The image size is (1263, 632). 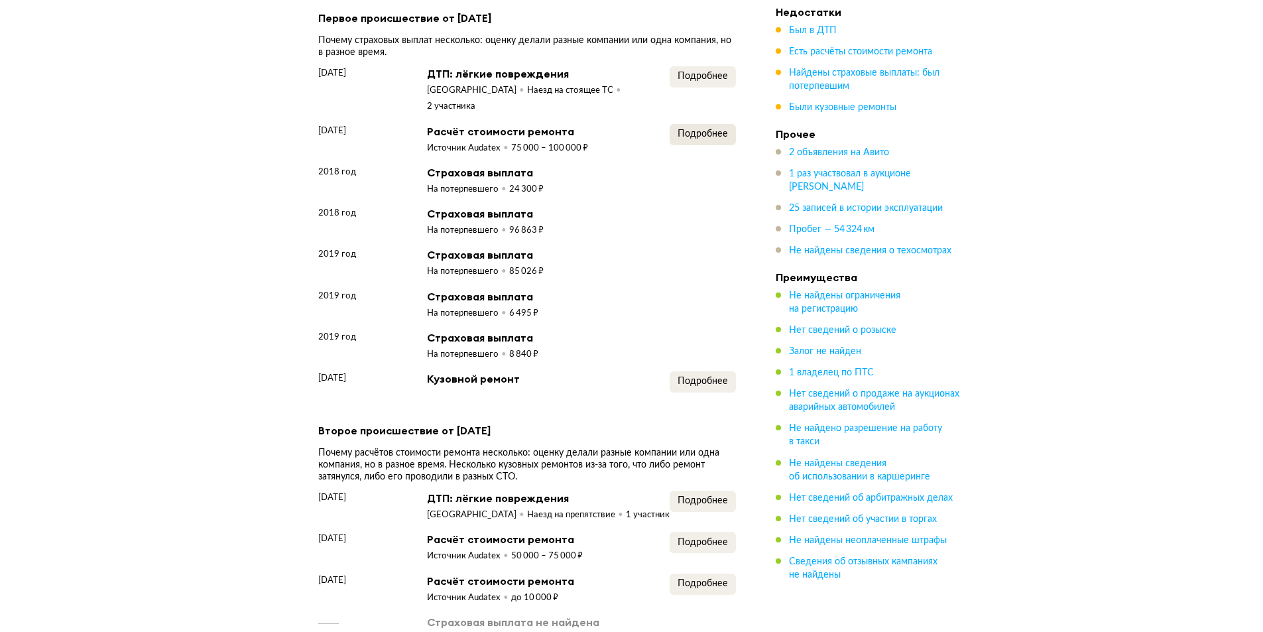 What do you see at coordinates (865, 435) in the screenshot?
I see `span: Не найдено разрешение на работу в такси` at bounding box center [865, 435].